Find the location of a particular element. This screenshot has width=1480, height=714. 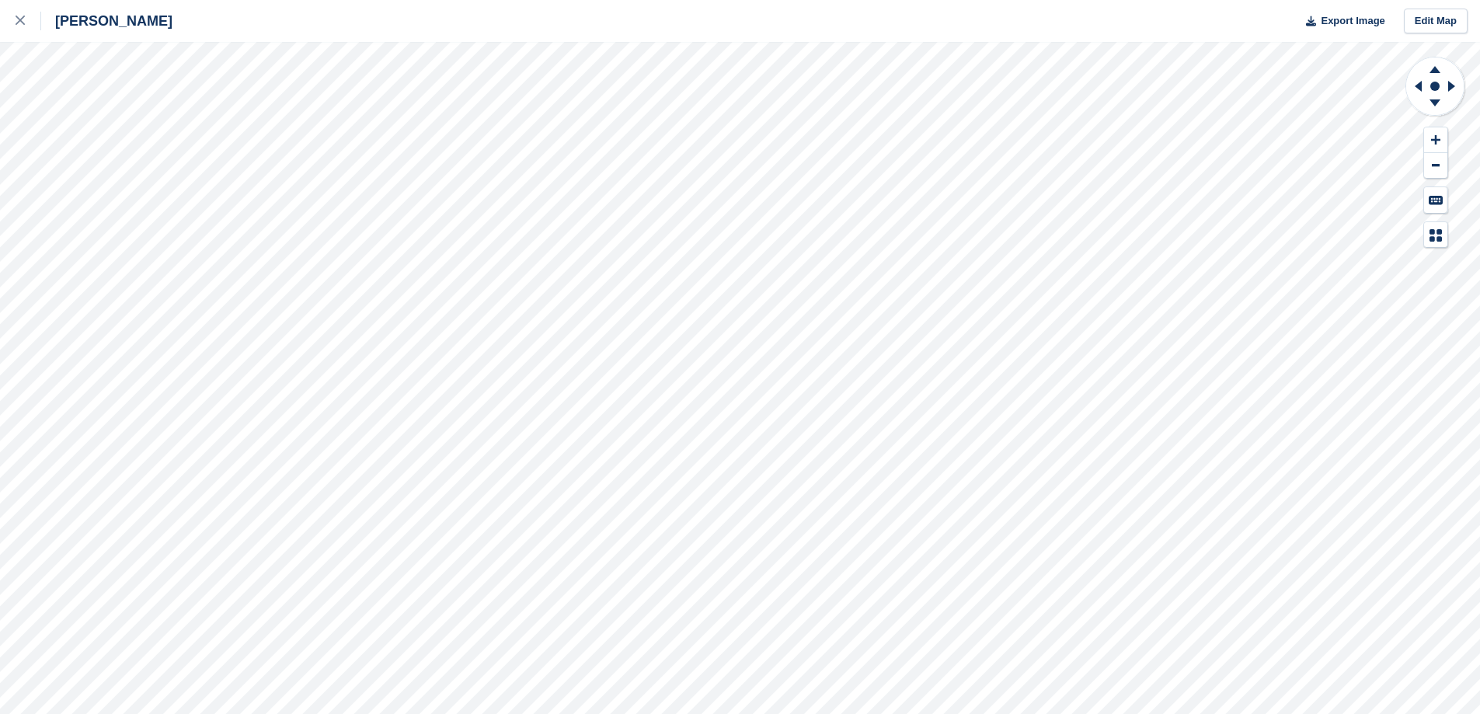

button: Zoom Out is located at coordinates (1436, 165).